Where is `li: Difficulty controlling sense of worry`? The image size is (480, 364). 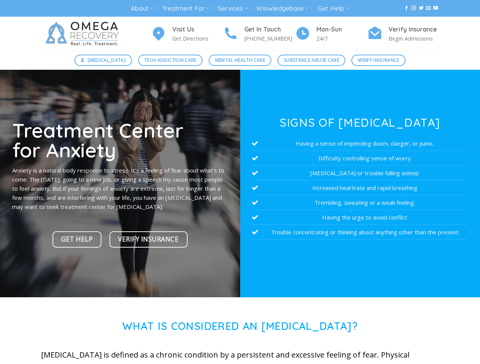 li: Difficulty controlling sense of worry is located at coordinates (359, 158).